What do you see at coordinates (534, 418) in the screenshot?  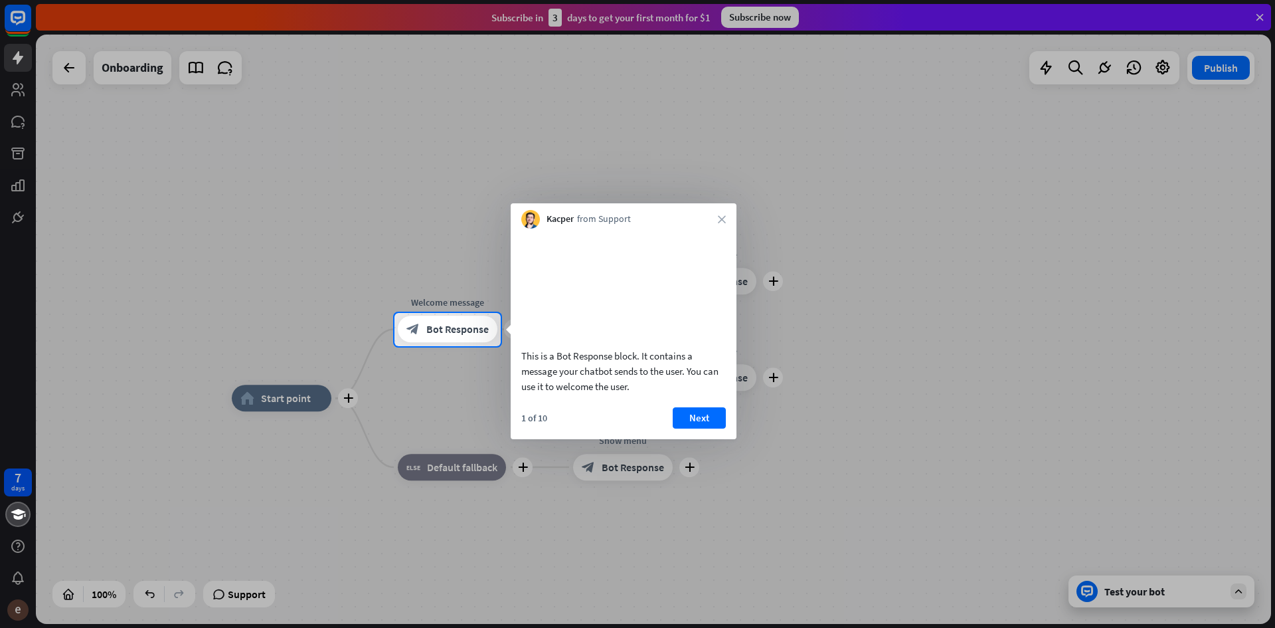 I see `div: 1 of 10` at bounding box center [534, 418].